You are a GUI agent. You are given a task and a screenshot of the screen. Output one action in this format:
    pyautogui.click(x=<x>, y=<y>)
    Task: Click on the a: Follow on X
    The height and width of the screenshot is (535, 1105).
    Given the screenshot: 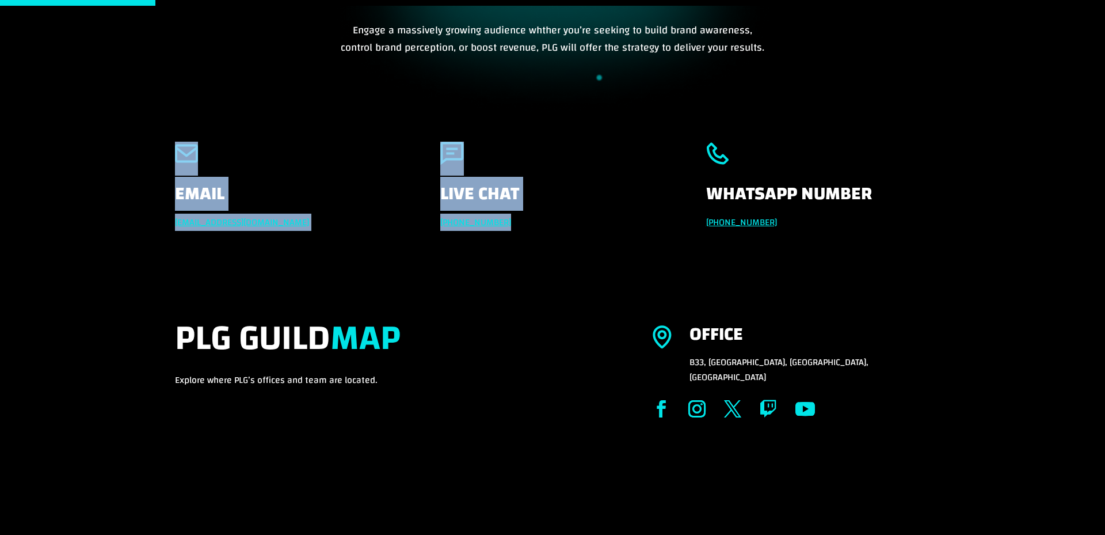 What is the action you would take?
    pyautogui.click(x=732, y=409)
    